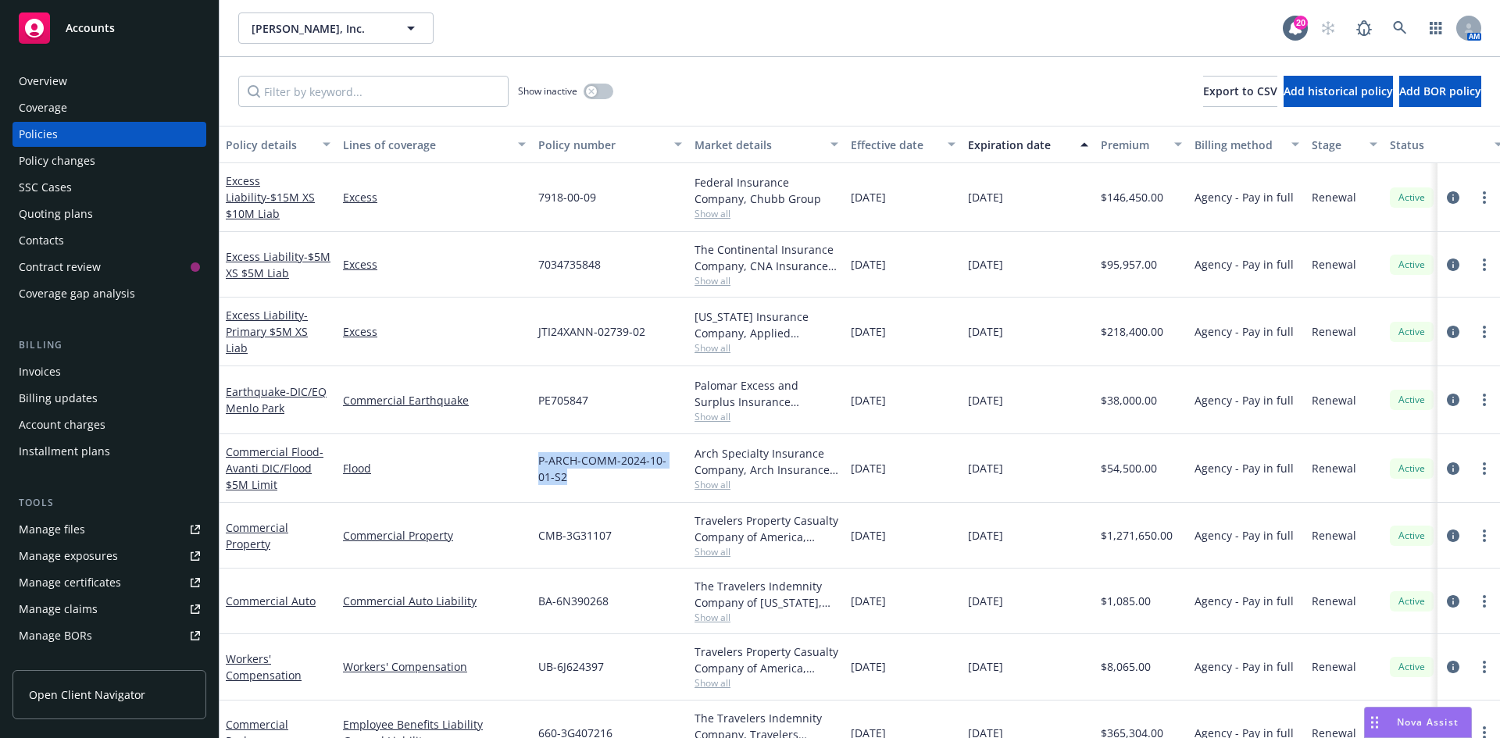 The height and width of the screenshot is (738, 1500). I want to click on button: Stage, so click(1344, 145).